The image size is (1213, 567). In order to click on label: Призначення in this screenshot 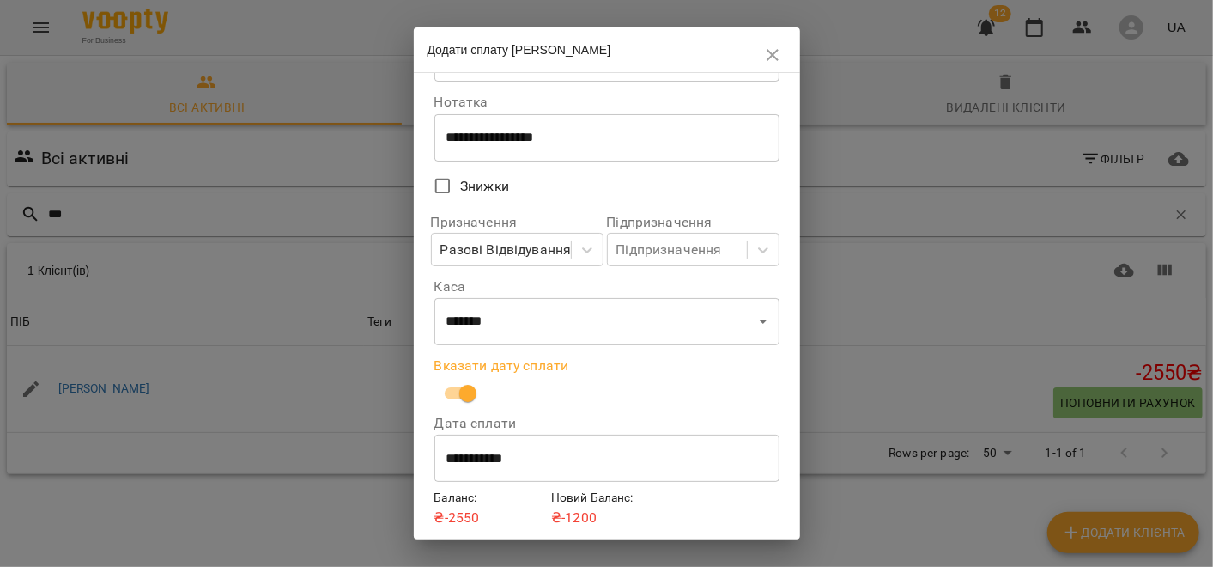, I will do `click(517, 222)`.